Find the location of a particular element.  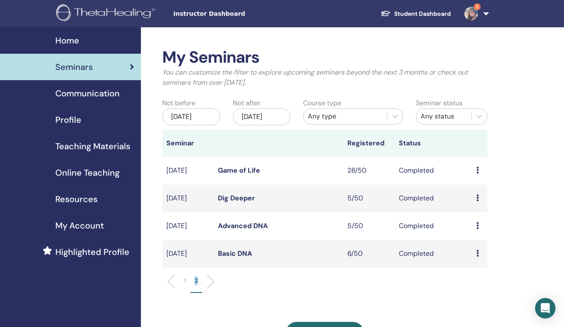

span: Highlighted Profile is located at coordinates (92, 252).